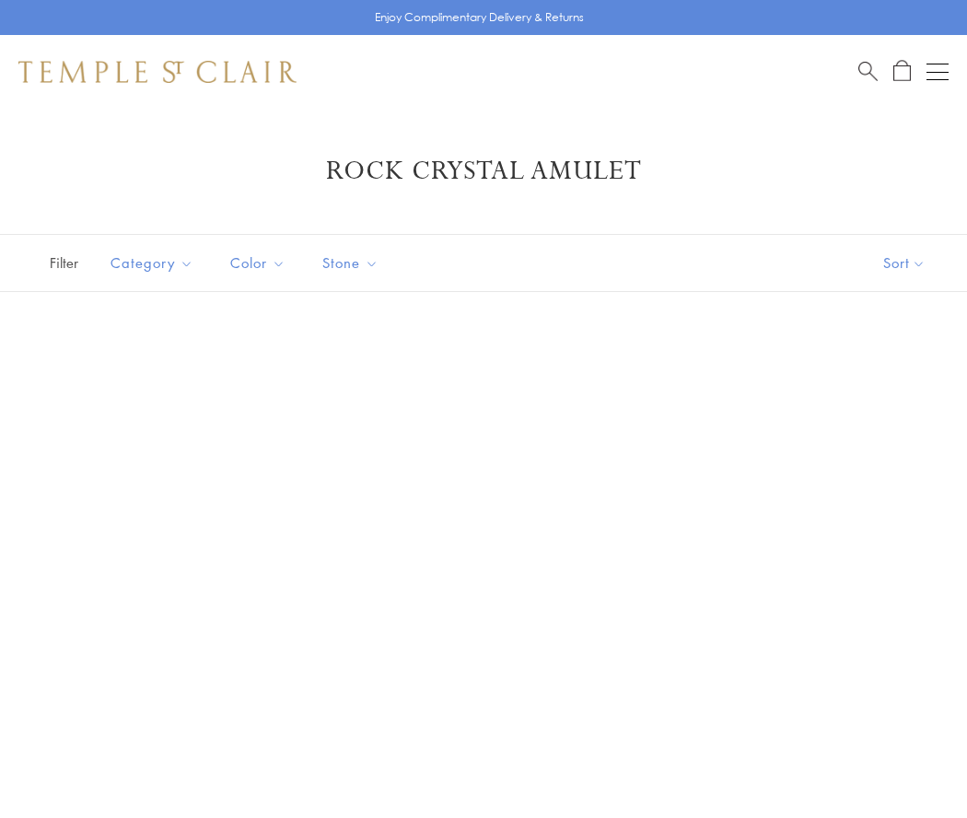 The height and width of the screenshot is (818, 967). I want to click on button: Category, so click(152, 263).